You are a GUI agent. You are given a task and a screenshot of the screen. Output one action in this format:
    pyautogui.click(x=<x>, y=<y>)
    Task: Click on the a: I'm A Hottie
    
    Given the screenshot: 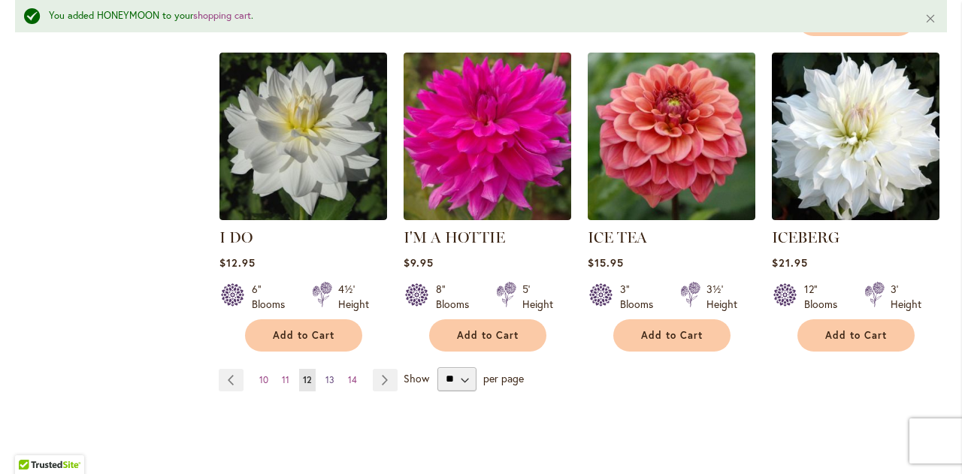 What is the action you would take?
    pyautogui.click(x=487, y=216)
    